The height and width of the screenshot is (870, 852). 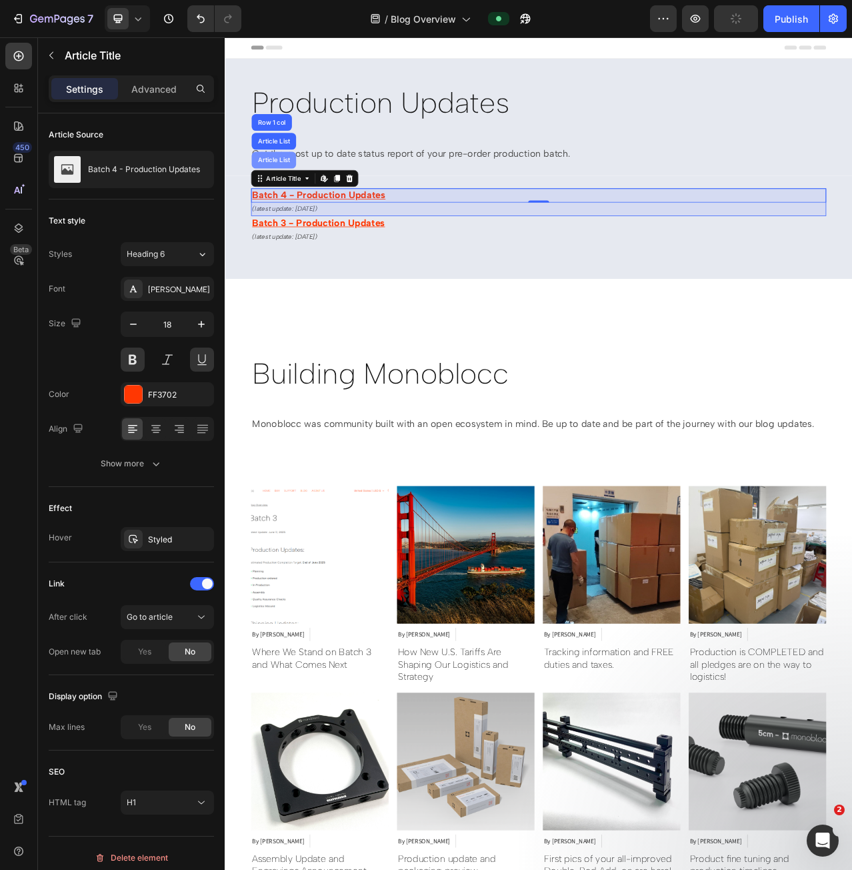 I want to click on span: H1, so click(x=131, y=802).